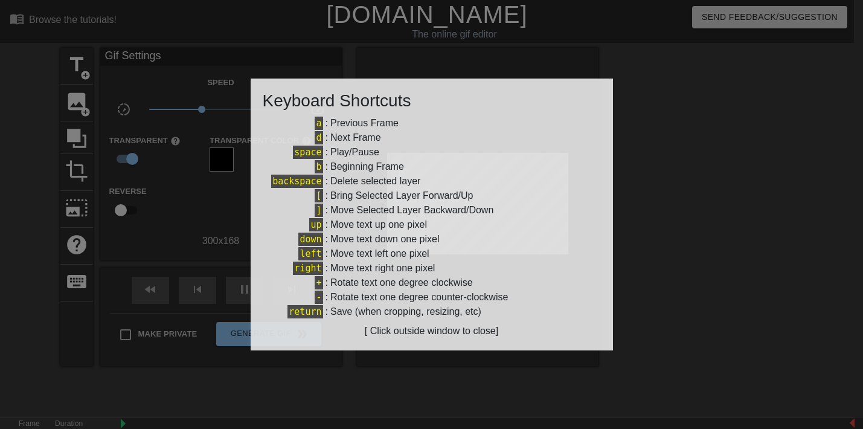  Describe the element at coordinates (308, 268) in the screenshot. I see `span: right` at that location.